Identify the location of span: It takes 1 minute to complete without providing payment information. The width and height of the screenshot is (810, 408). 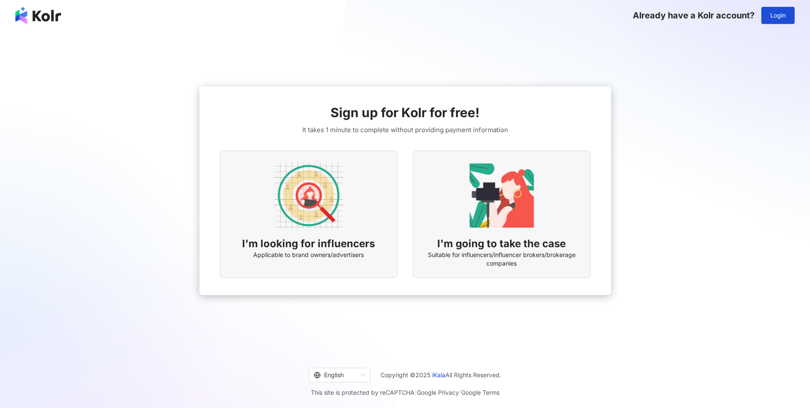
(405, 130).